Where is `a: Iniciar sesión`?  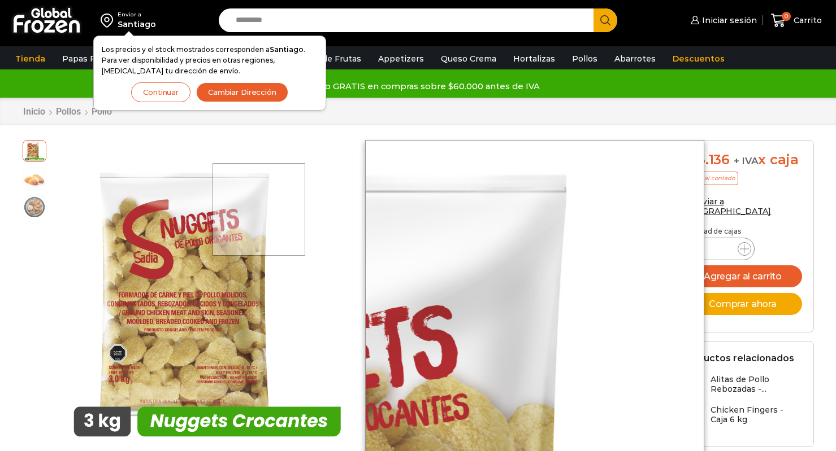 a: Iniciar sesión is located at coordinates (722, 20).